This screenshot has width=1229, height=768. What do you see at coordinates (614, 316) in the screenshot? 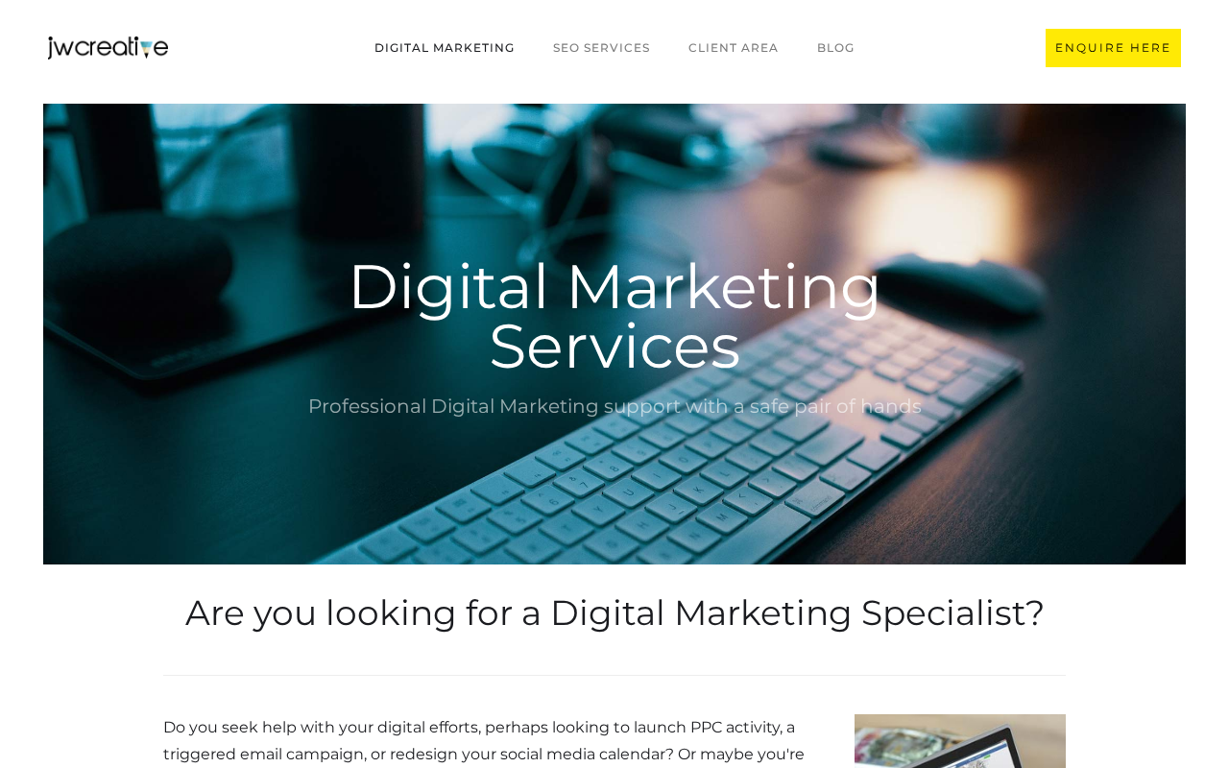
I see `h1: Digital Marketing Services` at bounding box center [614, 316].